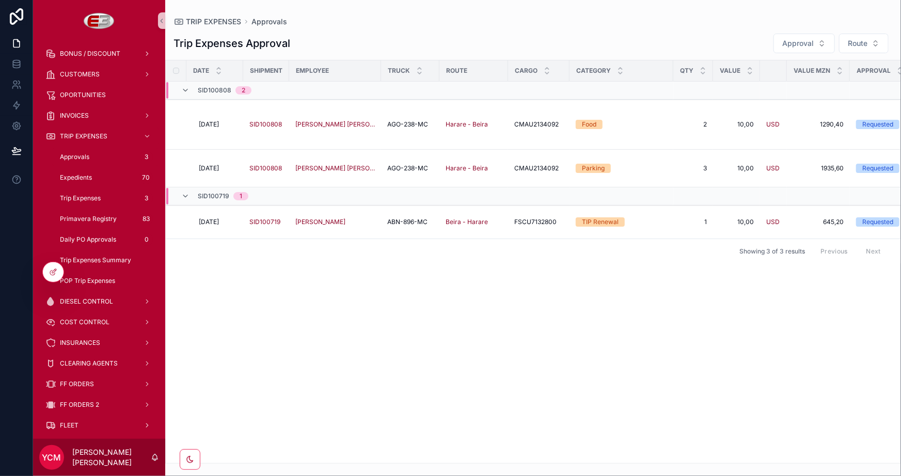  Describe the element at coordinates (147, 198) in the screenshot. I see `div: 3` at that location.